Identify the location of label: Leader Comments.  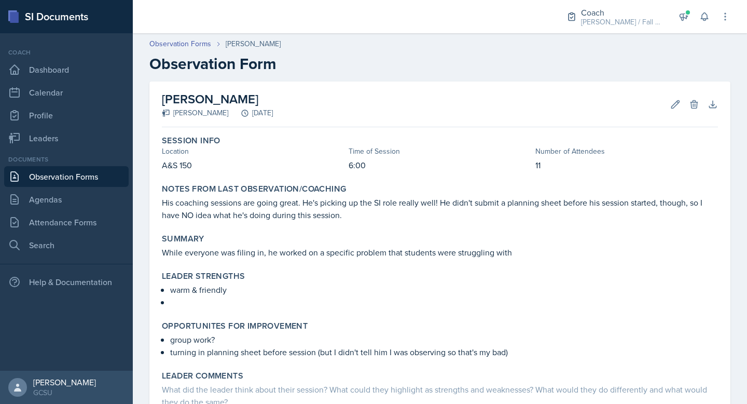
(202, 376).